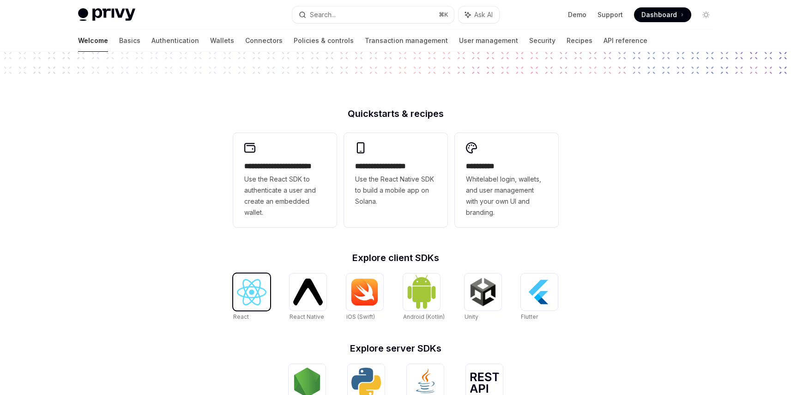 This screenshot has height=395, width=791. Describe the element at coordinates (530, 317) in the screenshot. I see `span: Flutter` at that location.